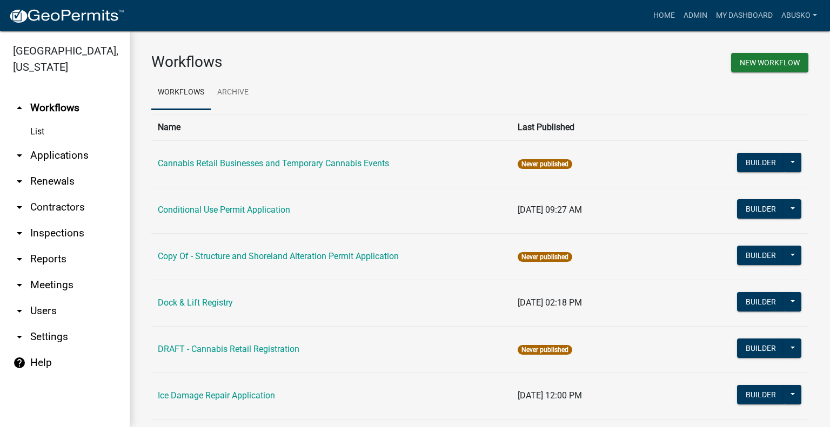 This screenshot has height=427, width=830. Describe the element at coordinates (19, 363) in the screenshot. I see `i: help` at that location.